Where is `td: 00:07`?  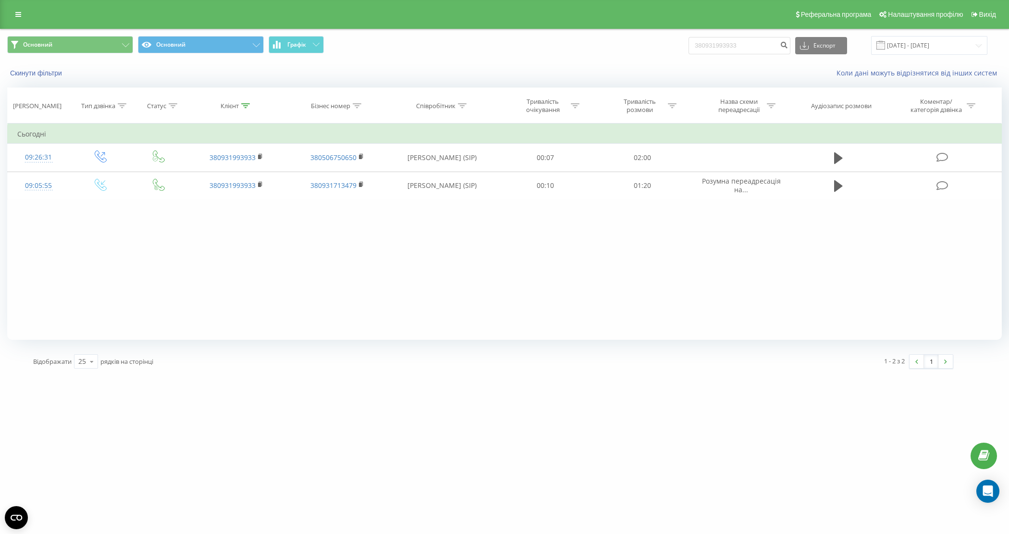
td: 00:07 is located at coordinates (545, 158).